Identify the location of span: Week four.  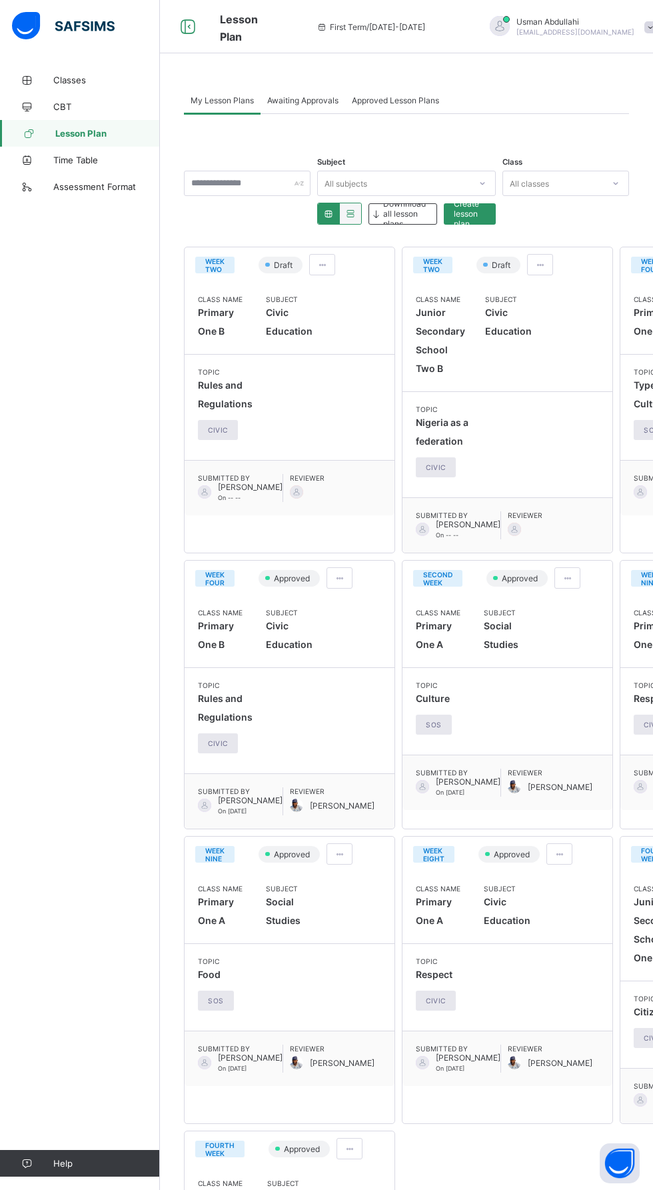
(215, 578).